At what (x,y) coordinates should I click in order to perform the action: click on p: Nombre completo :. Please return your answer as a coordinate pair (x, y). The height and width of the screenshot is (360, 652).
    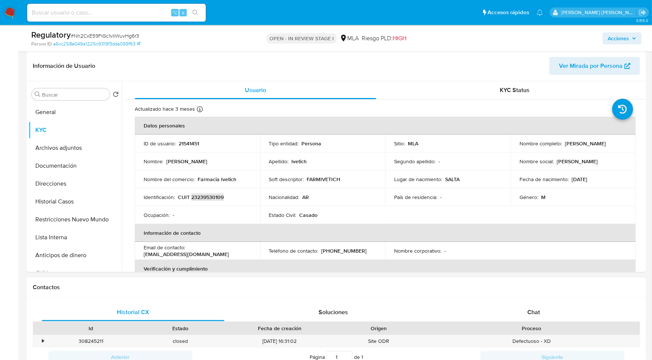
    Looking at the image, I should click on (541, 143).